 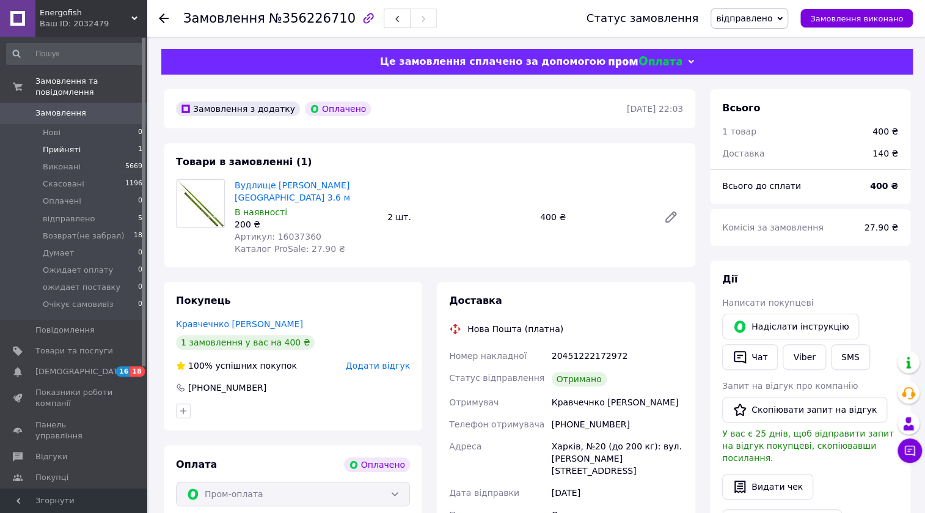 I want to click on span: Додати відгук, so click(x=378, y=365).